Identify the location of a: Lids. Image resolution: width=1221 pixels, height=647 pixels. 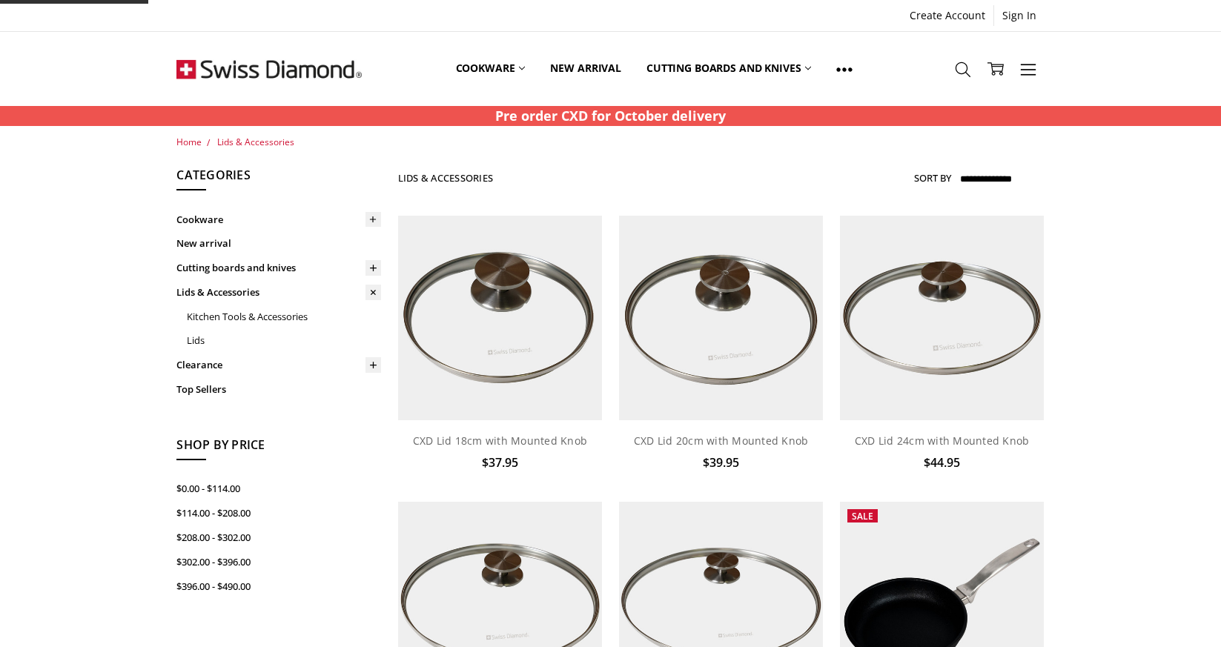
(284, 340).